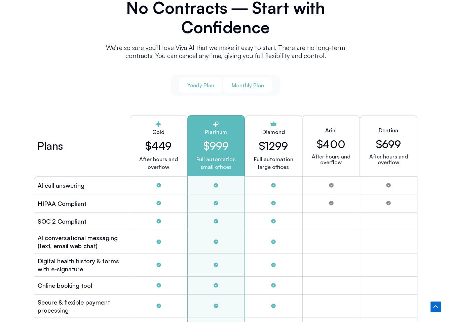 Image resolution: width=451 pixels, height=322 pixels. What do you see at coordinates (50, 146) in the screenshot?
I see `h2: Plans` at bounding box center [50, 146].